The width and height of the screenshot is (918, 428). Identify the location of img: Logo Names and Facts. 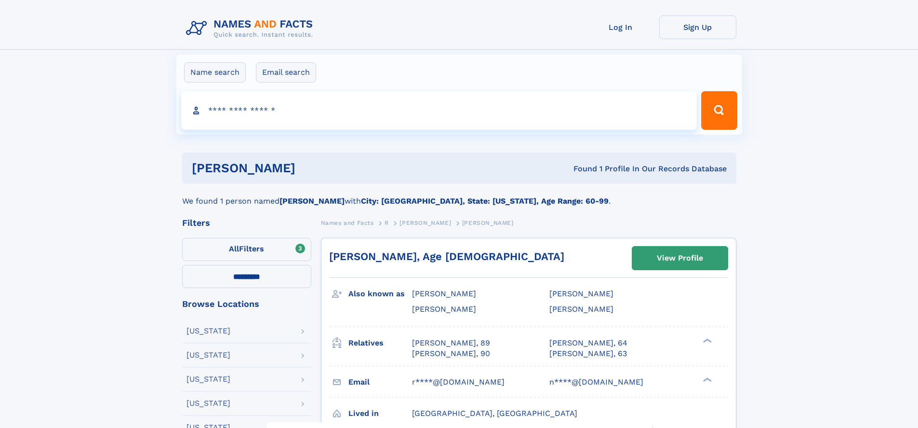
(252, 28).